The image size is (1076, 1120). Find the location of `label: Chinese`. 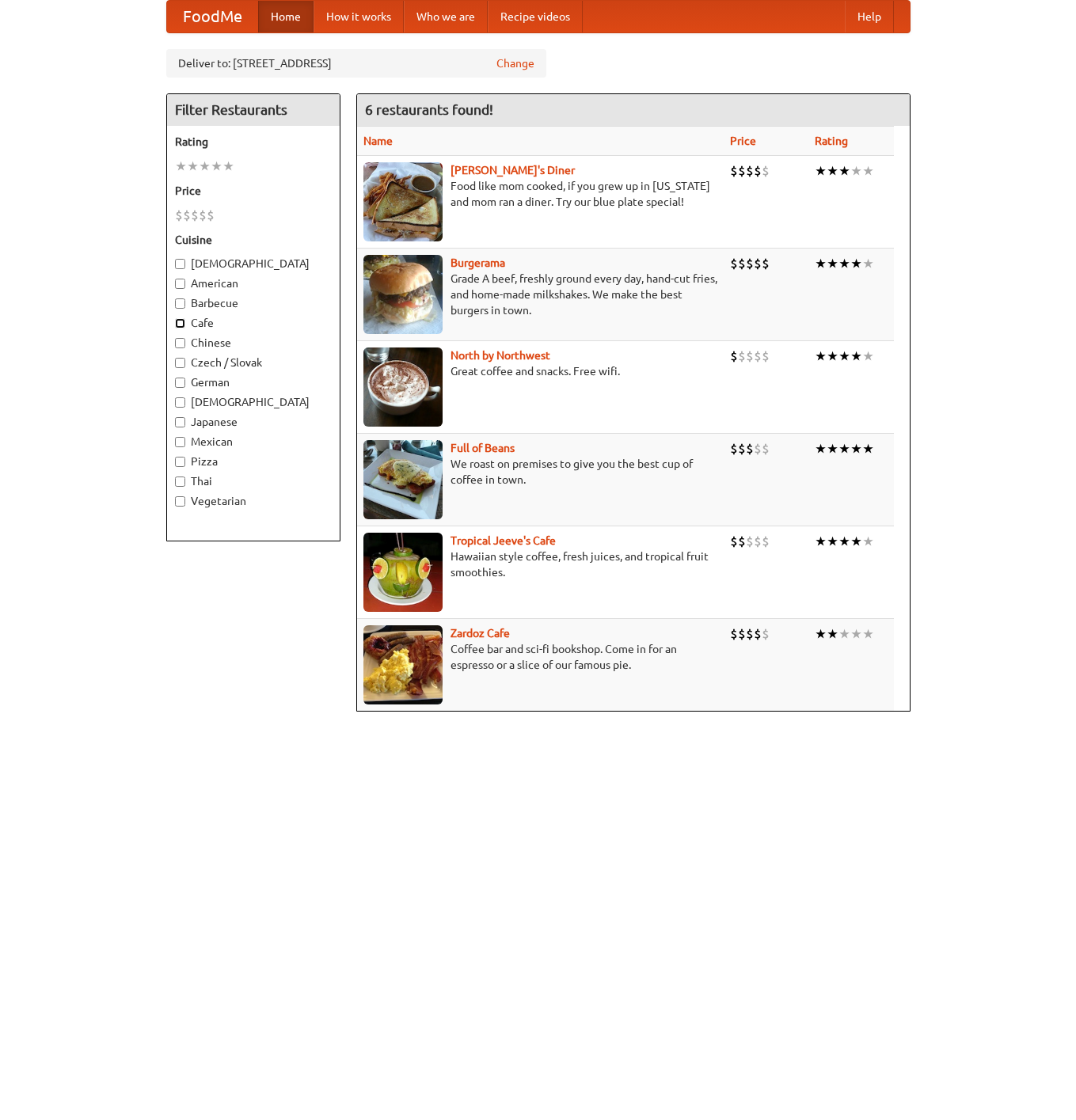

label: Chinese is located at coordinates (254, 343).